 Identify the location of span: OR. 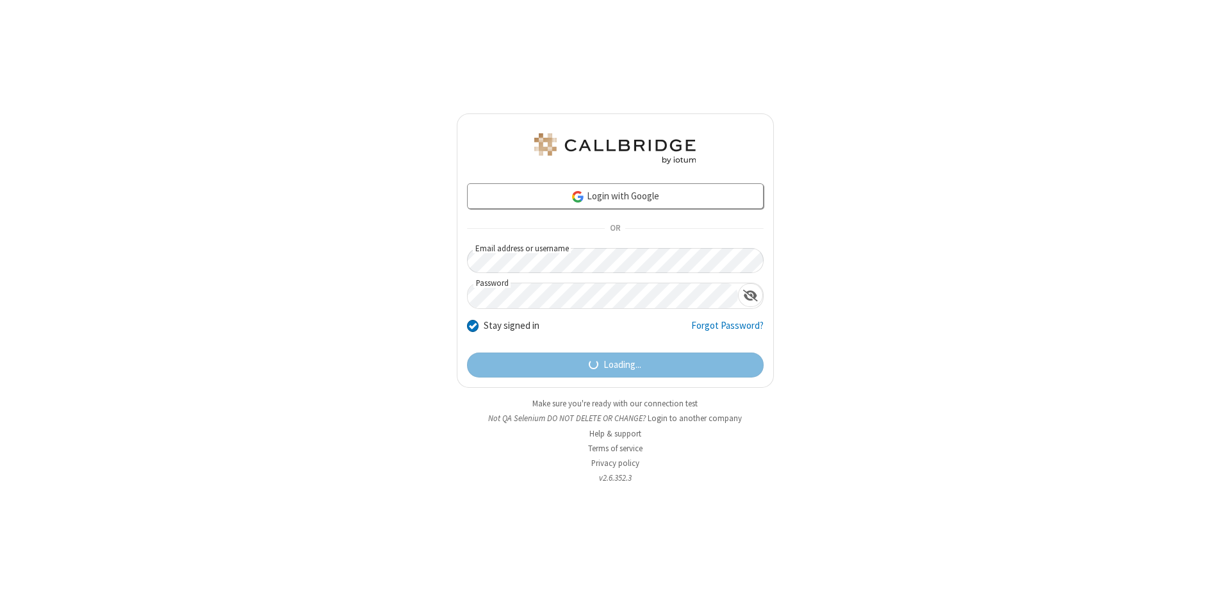
(615, 229).